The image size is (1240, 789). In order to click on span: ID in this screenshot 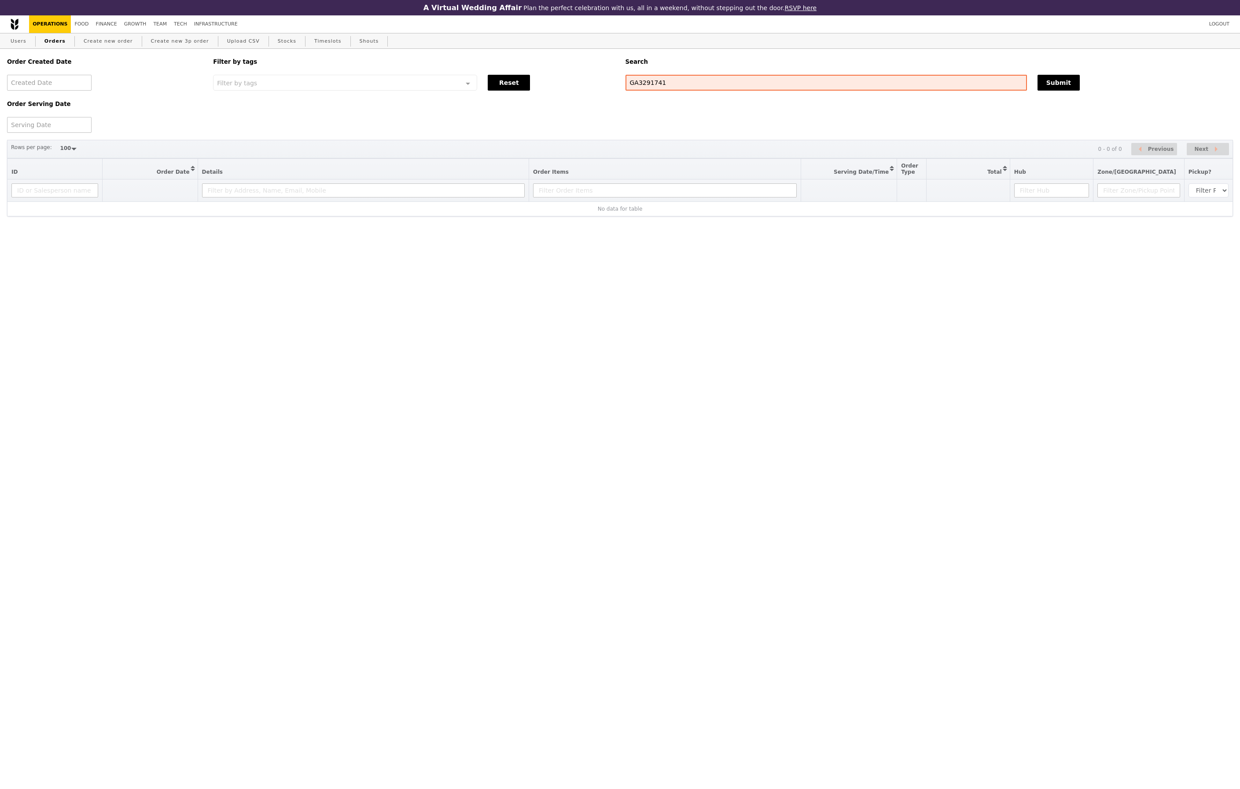, I will do `click(15, 172)`.